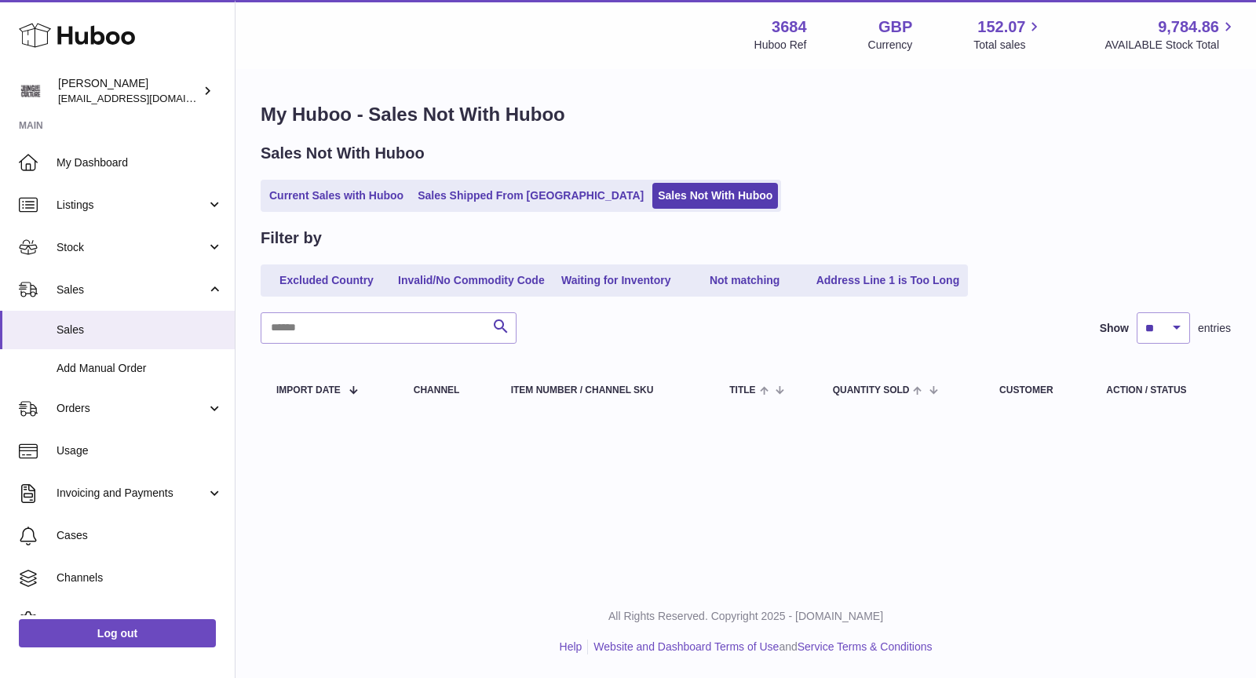 The height and width of the screenshot is (678, 1256). I want to click on span: entries, so click(1214, 328).